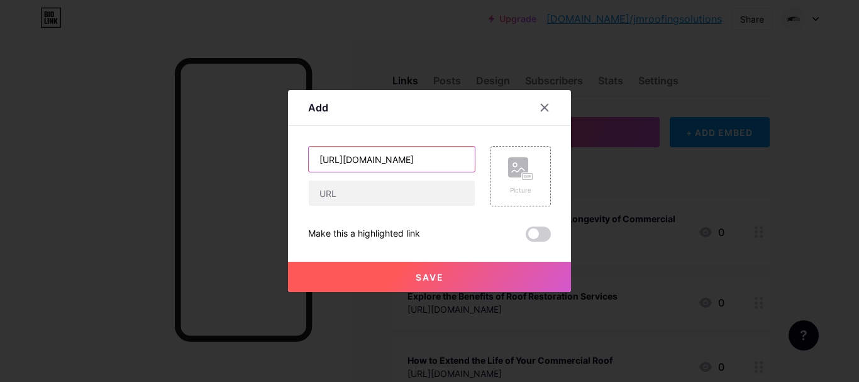 This screenshot has width=859, height=382. Describe the element at coordinates (521, 190) in the screenshot. I see `div: Picture` at that location.